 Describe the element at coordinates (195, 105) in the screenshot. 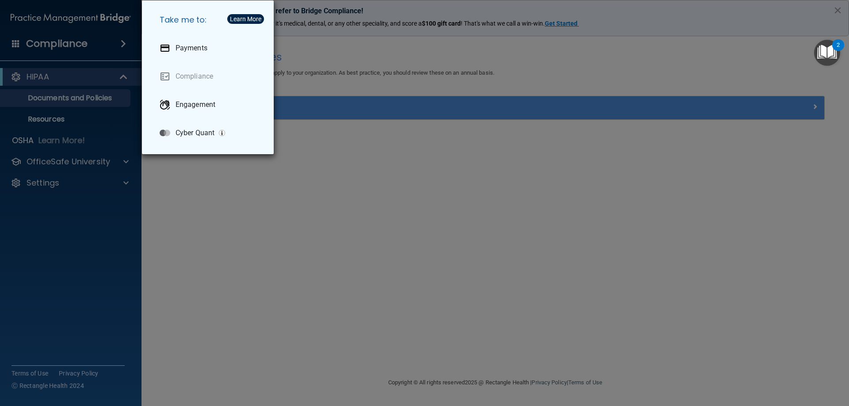

I see `p: Engagement` at that location.